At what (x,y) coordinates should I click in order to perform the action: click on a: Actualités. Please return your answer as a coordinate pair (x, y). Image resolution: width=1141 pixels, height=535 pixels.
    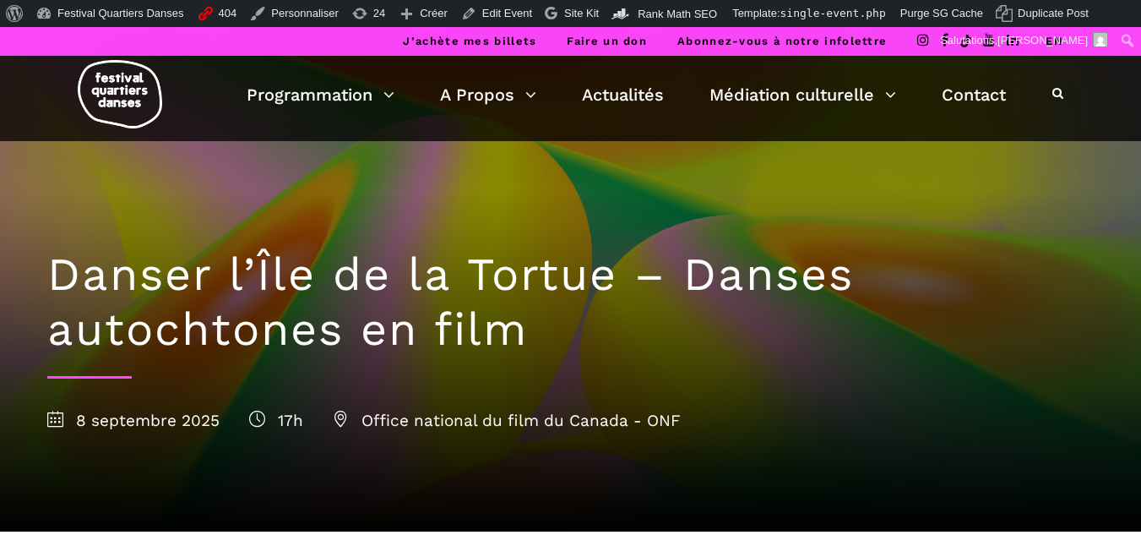
    Looking at the image, I should click on (622, 95).